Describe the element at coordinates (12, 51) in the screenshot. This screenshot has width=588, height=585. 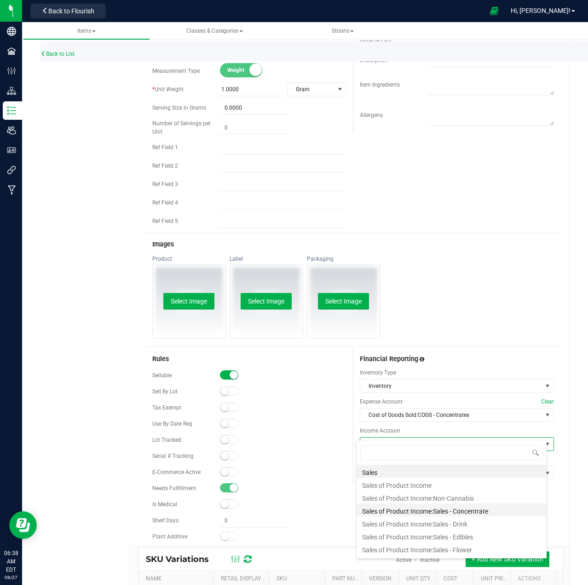
I see `inline-svg: Facilities` at that location.